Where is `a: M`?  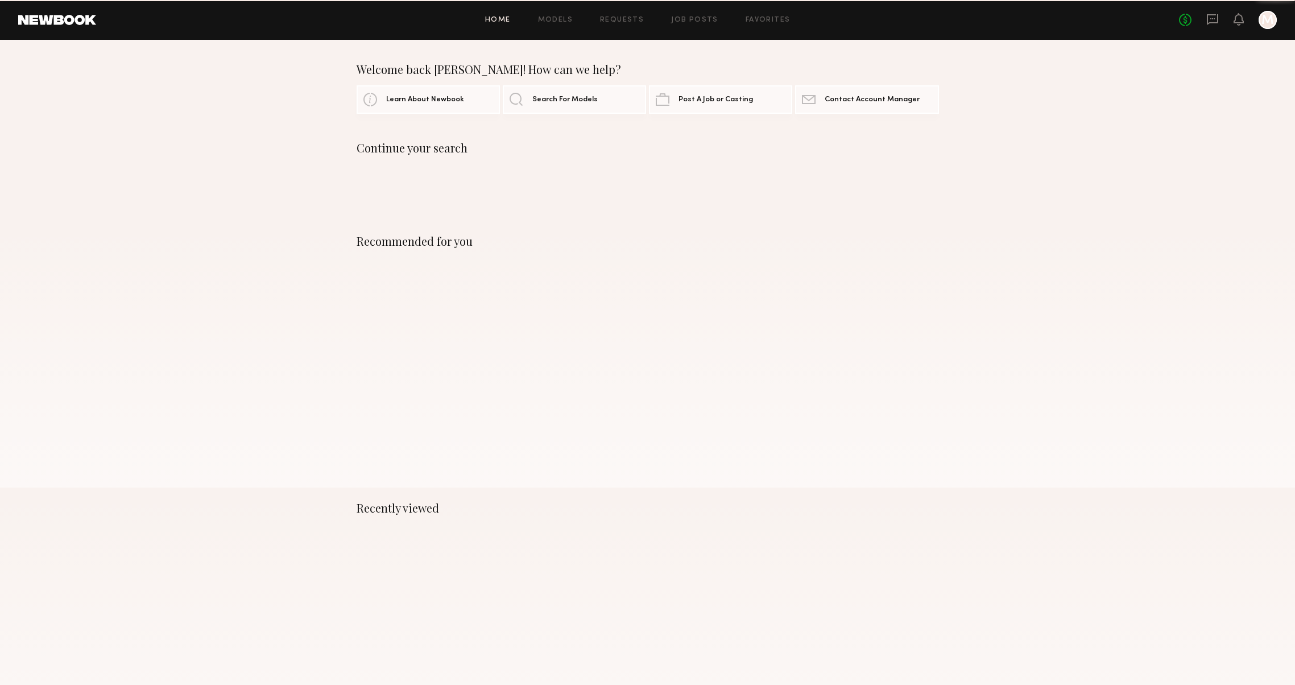
a: M is located at coordinates (1268, 20).